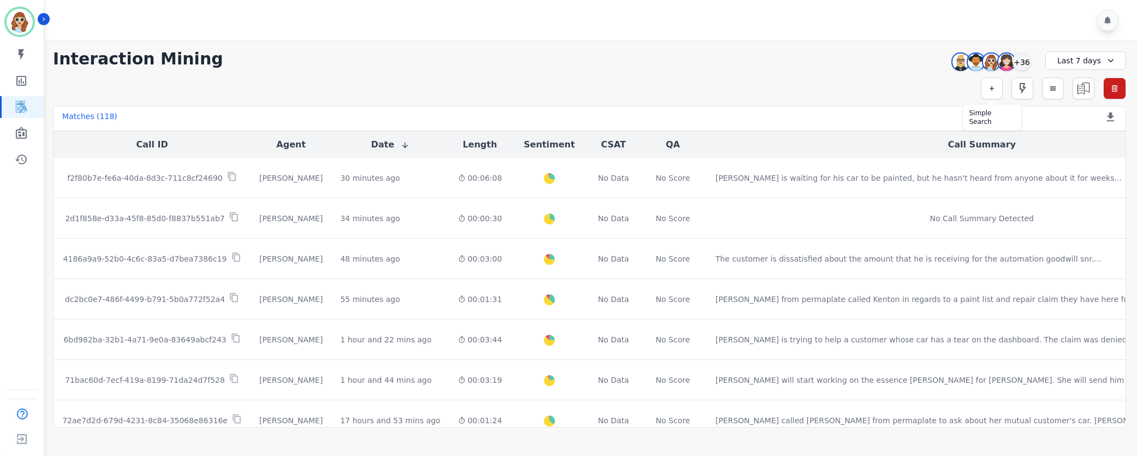  I want to click on div: 34 minutes ago, so click(369, 218).